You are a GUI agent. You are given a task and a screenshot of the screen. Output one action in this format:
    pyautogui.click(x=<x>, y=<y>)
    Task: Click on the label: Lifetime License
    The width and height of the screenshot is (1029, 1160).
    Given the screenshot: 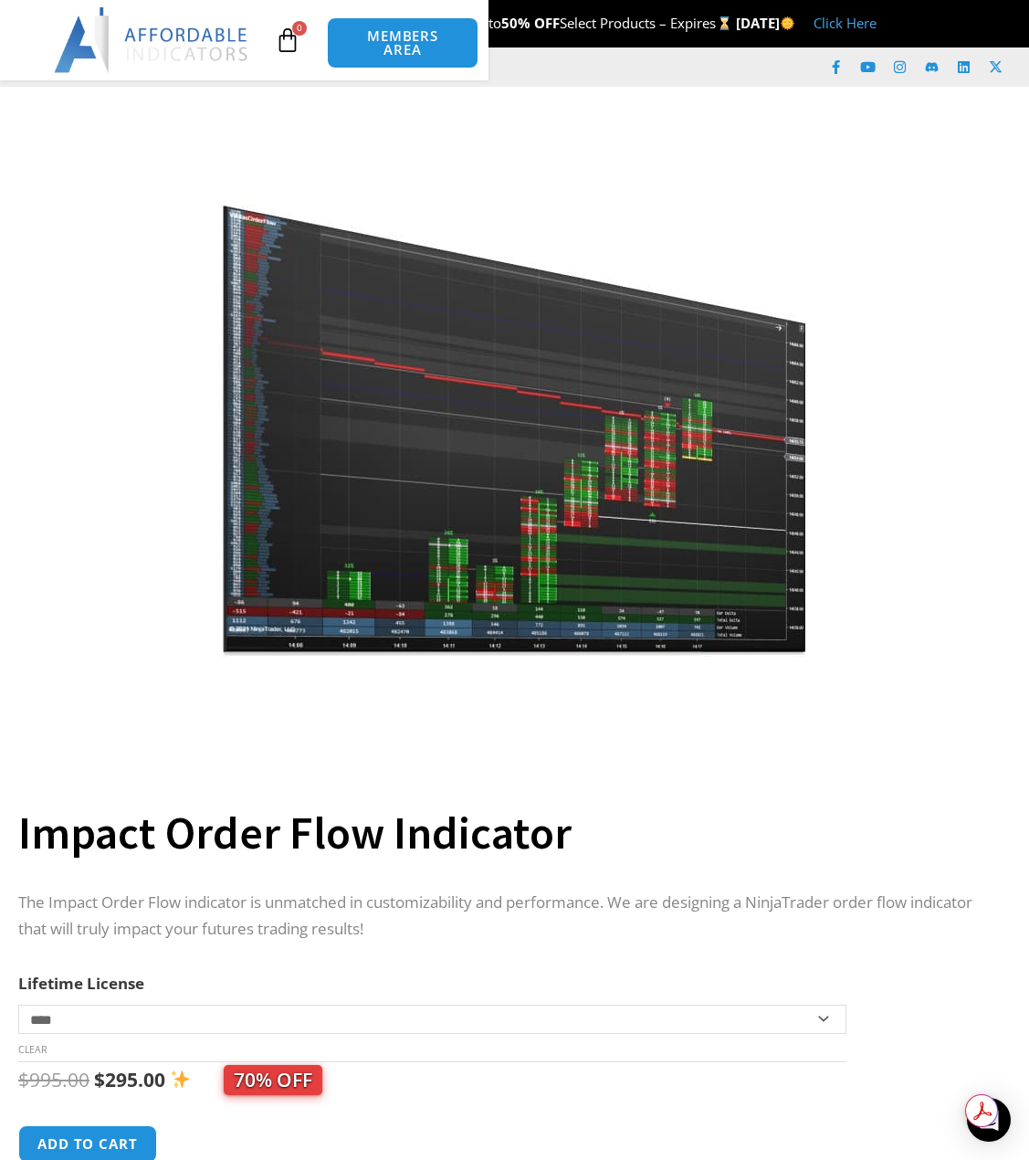 What is the action you would take?
    pyautogui.click(x=81, y=983)
    